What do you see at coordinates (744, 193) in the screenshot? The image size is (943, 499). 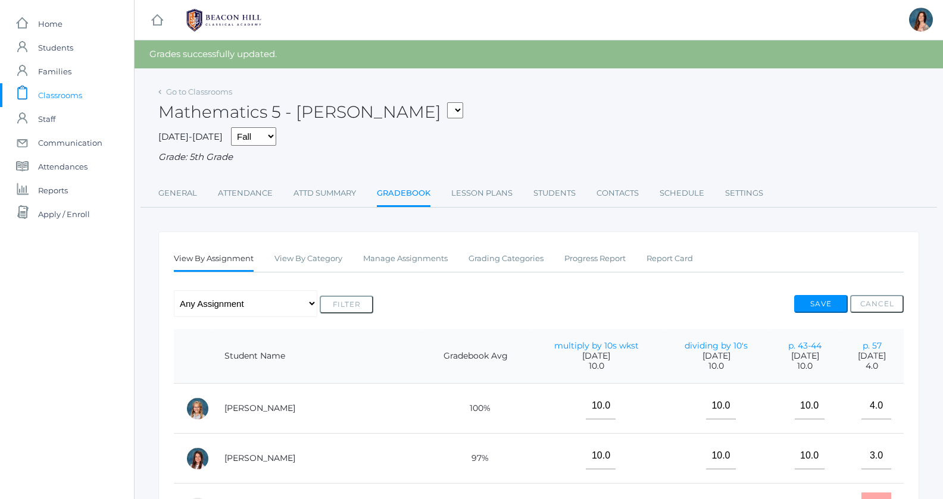 I see `a: Settings` at bounding box center [744, 193].